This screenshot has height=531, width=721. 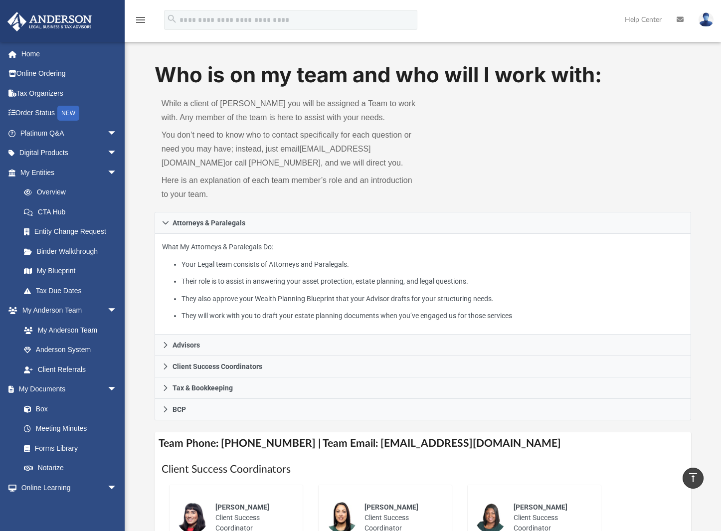 I want to click on a: BCP, so click(x=423, y=409).